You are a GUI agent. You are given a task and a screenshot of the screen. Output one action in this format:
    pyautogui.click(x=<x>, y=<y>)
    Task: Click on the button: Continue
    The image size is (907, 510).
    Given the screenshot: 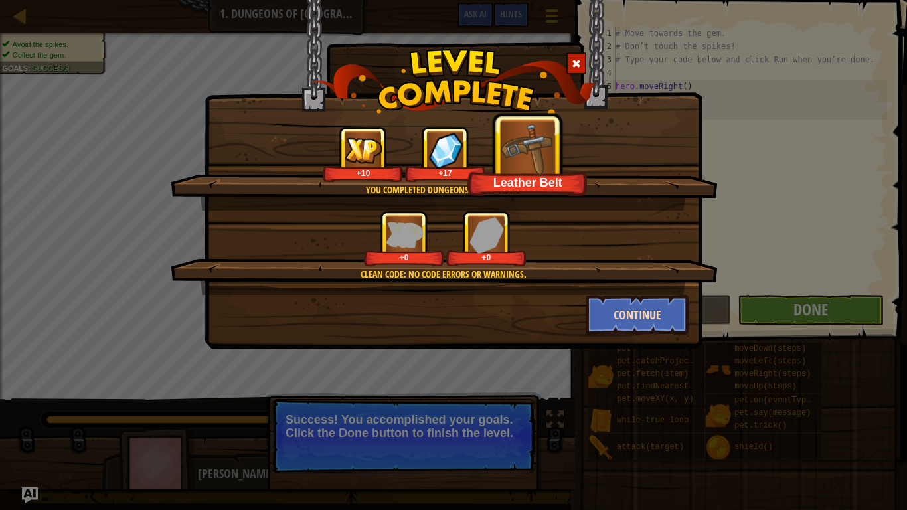 What is the action you would take?
    pyautogui.click(x=638, y=315)
    